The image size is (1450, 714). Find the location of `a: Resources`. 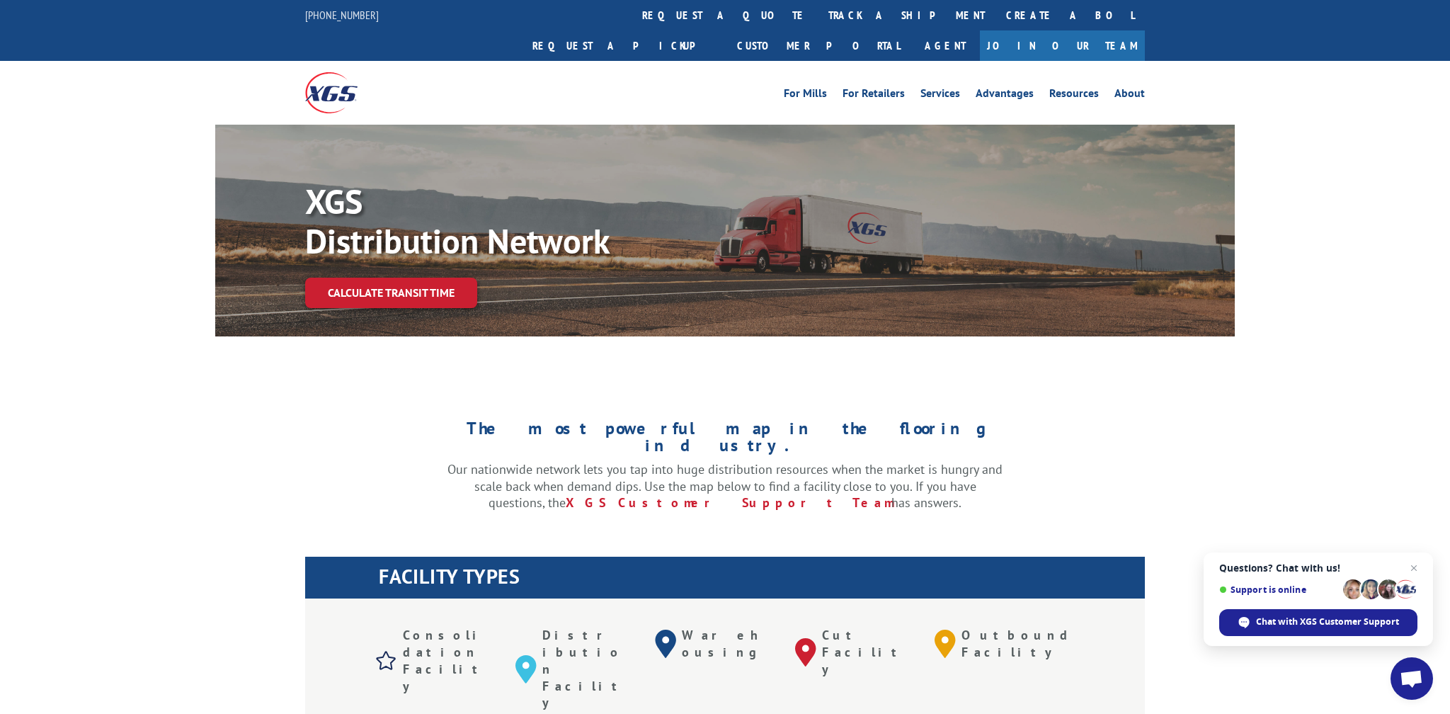

a: Resources is located at coordinates (1074, 96).